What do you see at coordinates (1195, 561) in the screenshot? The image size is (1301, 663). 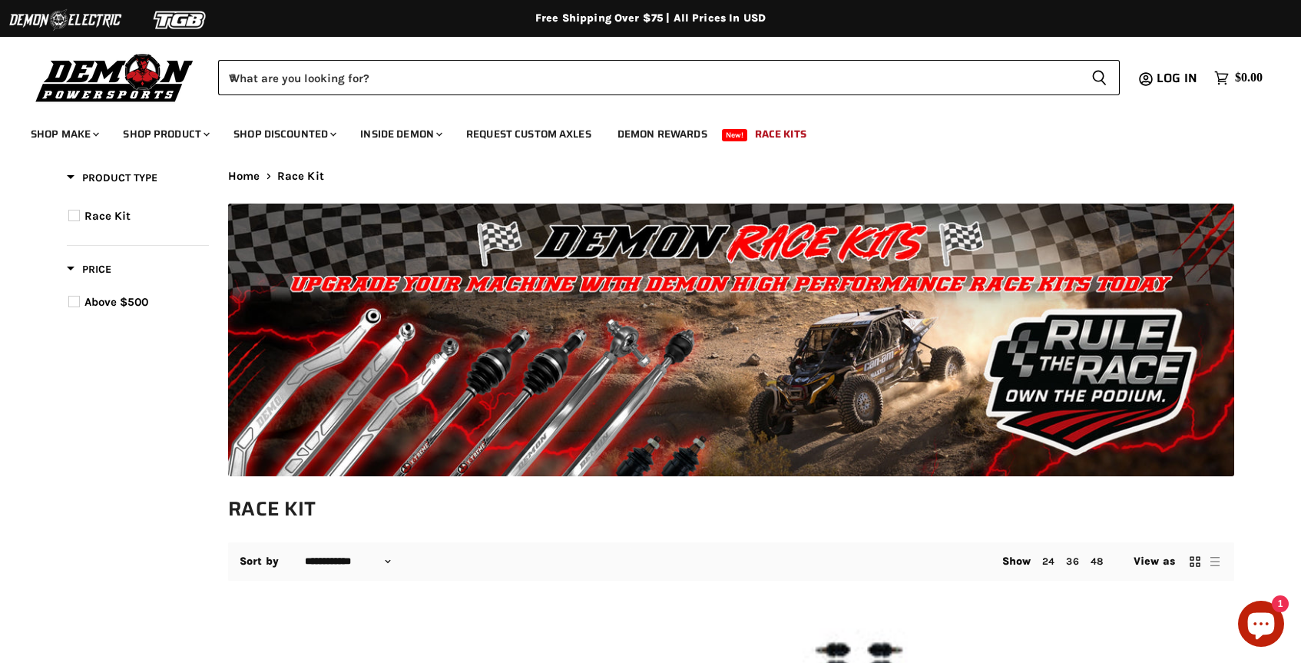 I see `button: grid view` at bounding box center [1195, 561].